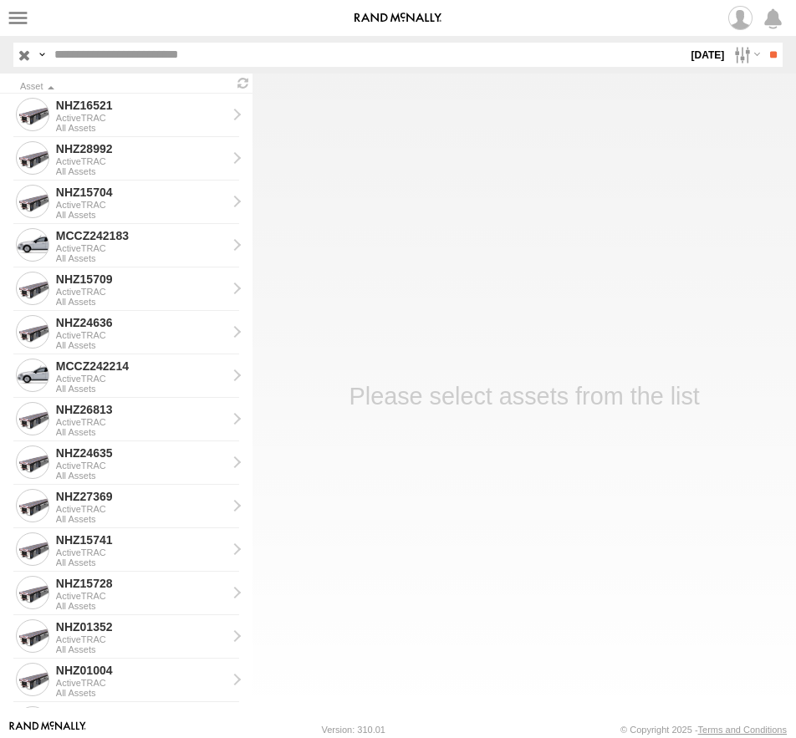  What do you see at coordinates (141, 149) in the screenshot?
I see `div: NHZ28992 - View Asset History` at bounding box center [141, 149].